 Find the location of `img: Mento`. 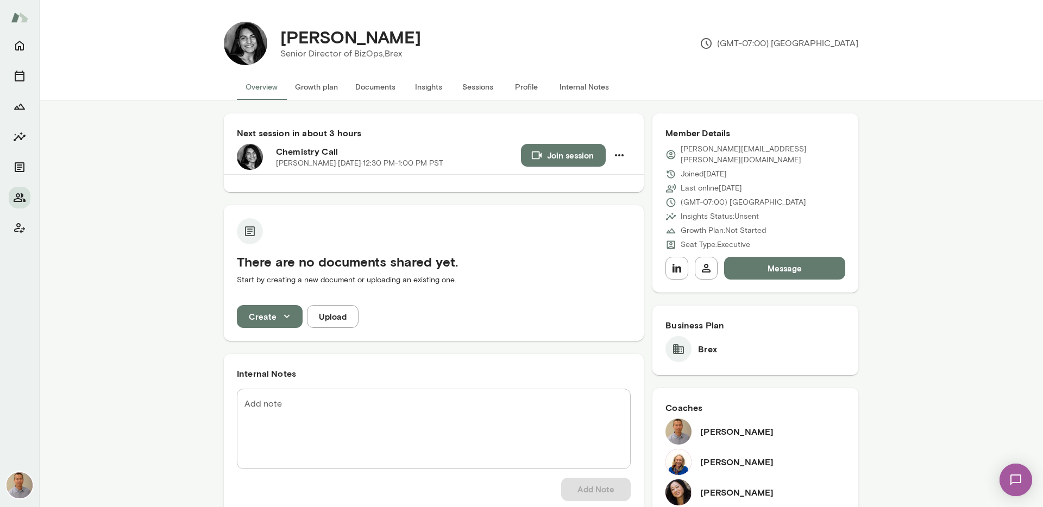

img: Mento is located at coordinates (20, 17).